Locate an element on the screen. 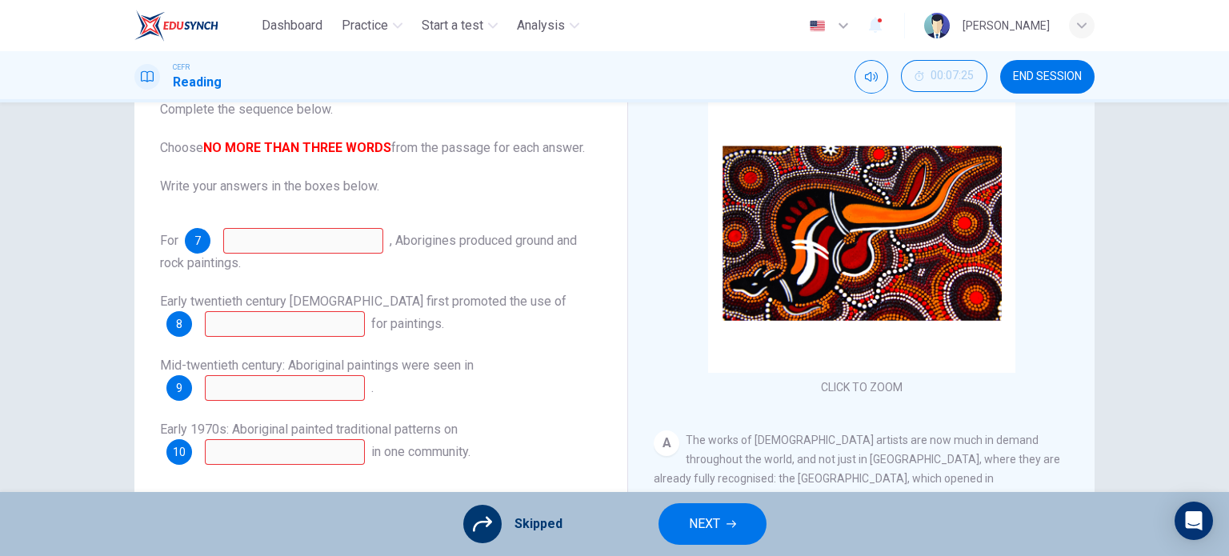 Image resolution: width=1229 pixels, height=556 pixels. span: Mid-twentieth century: Aboriginal paintings were seen in is located at coordinates (317, 365).